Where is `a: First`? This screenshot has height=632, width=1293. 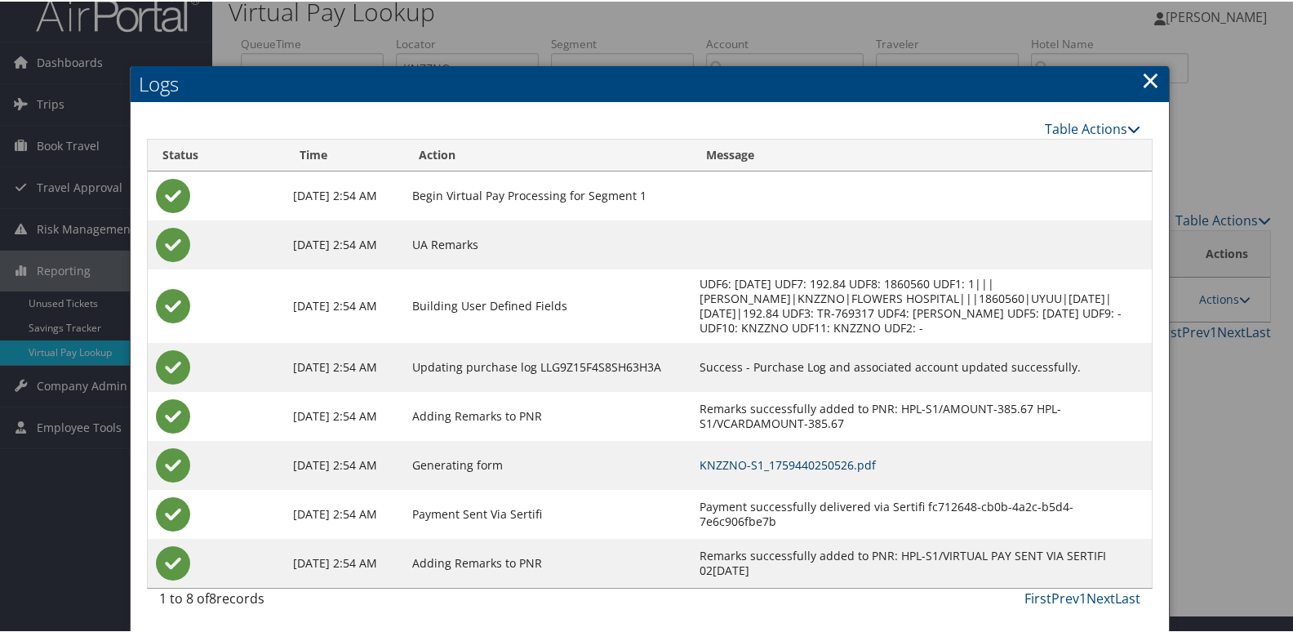
a: First is located at coordinates (1038, 597).